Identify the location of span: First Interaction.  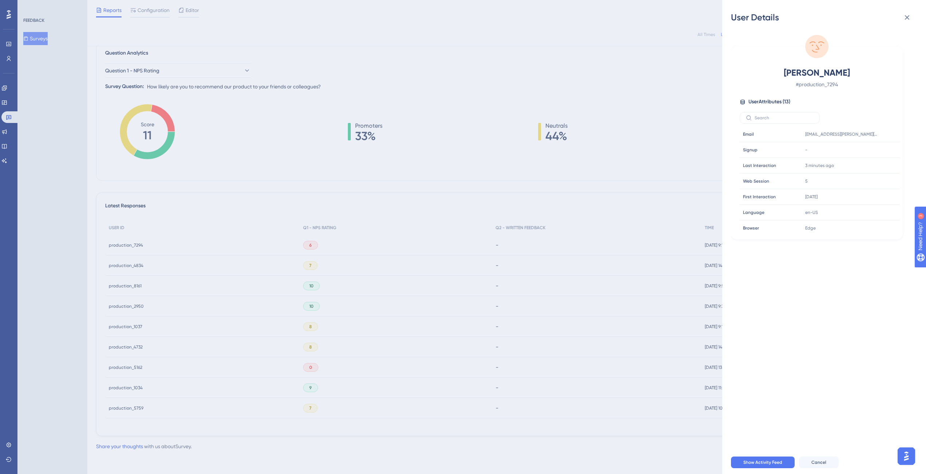
(759, 197).